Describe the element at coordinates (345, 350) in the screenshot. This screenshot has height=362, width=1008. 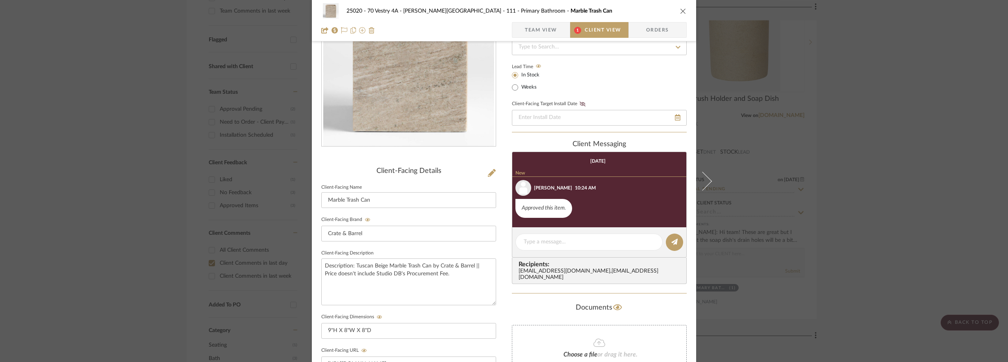
I see `label: Client-Facing URL` at that location.